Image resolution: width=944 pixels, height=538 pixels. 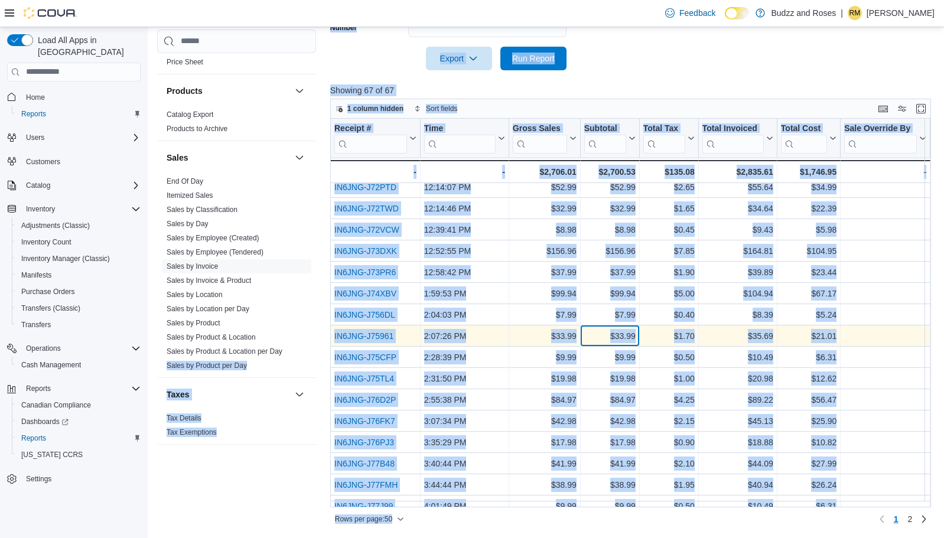 I want to click on div: $27.99, so click(x=809, y=464).